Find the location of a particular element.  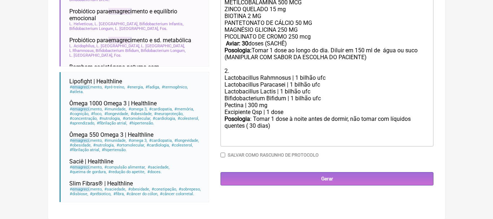

span: L. Acidophilus is located at coordinates (82, 46).